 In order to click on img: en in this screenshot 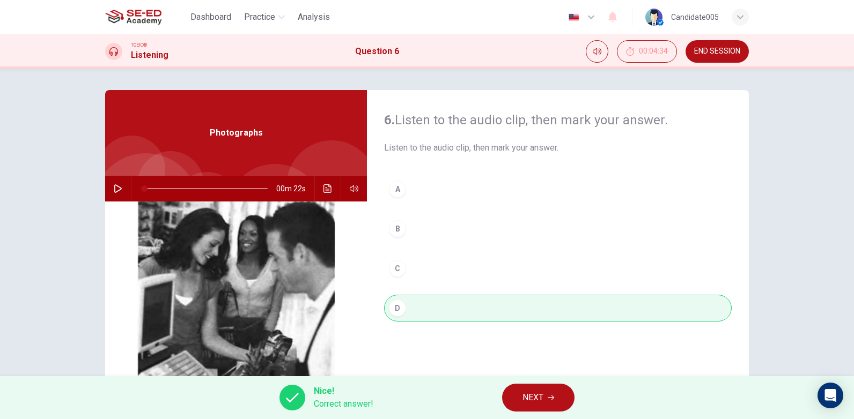, I will do `click(573, 17)`.